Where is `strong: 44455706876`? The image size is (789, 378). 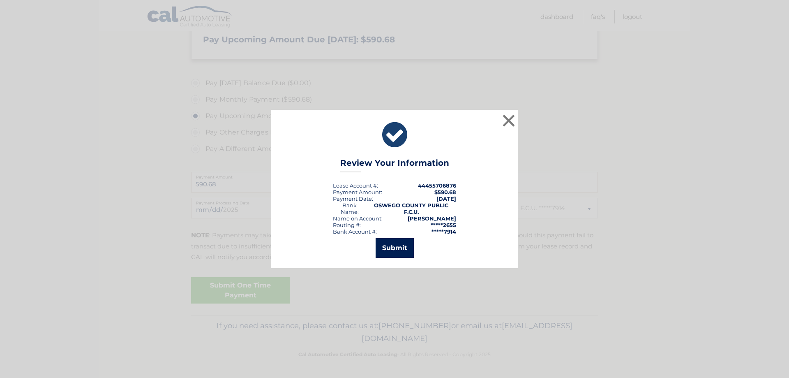 strong: 44455706876 is located at coordinates (437, 185).